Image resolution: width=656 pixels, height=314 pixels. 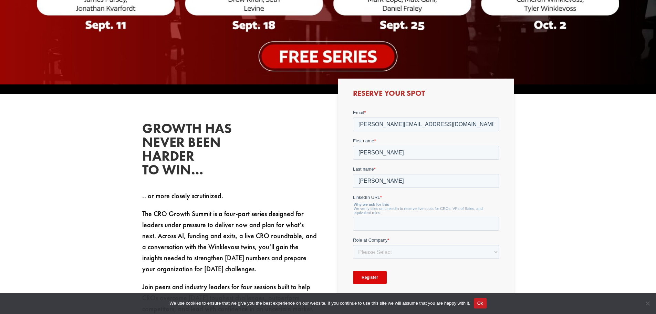 What do you see at coordinates (648, 303) in the screenshot?
I see `span: No` at bounding box center [648, 303].